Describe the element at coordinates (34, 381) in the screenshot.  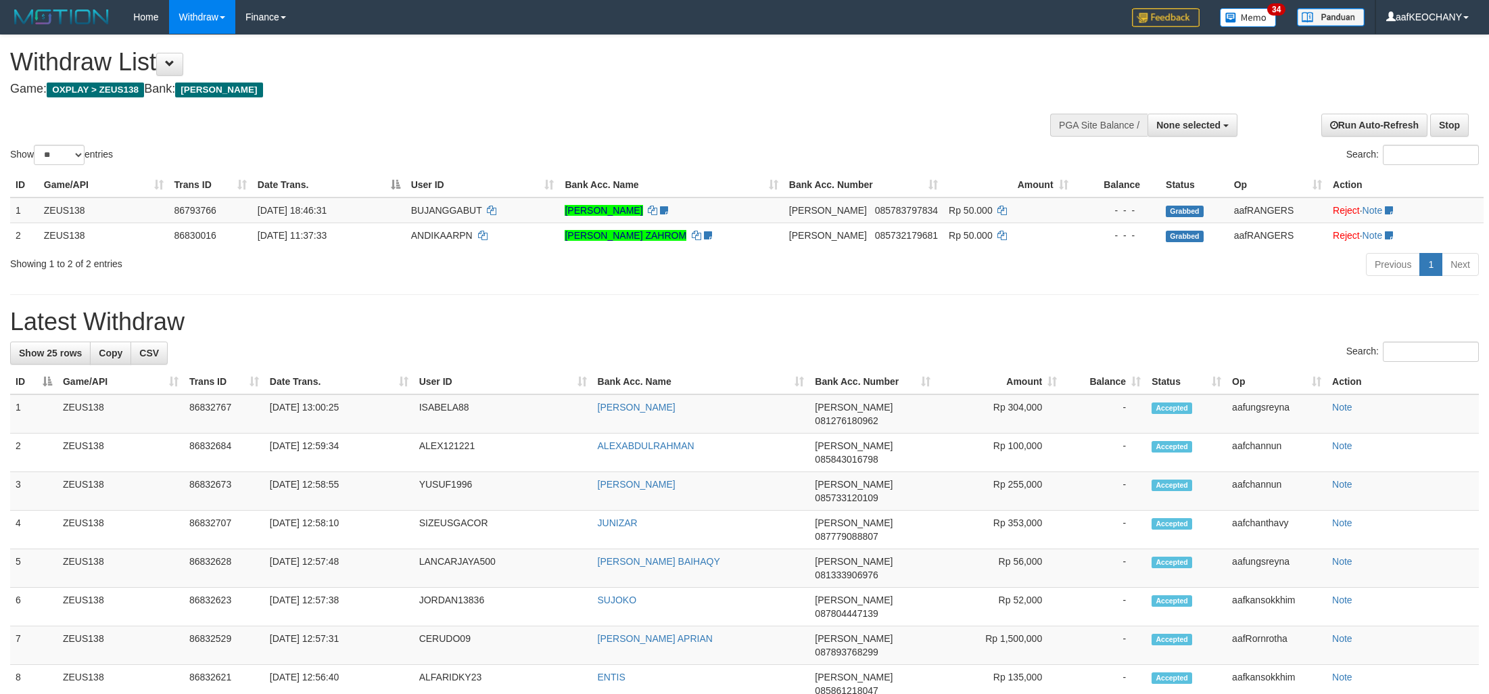
I see `th: ID: activate to sort column descending` at that location.